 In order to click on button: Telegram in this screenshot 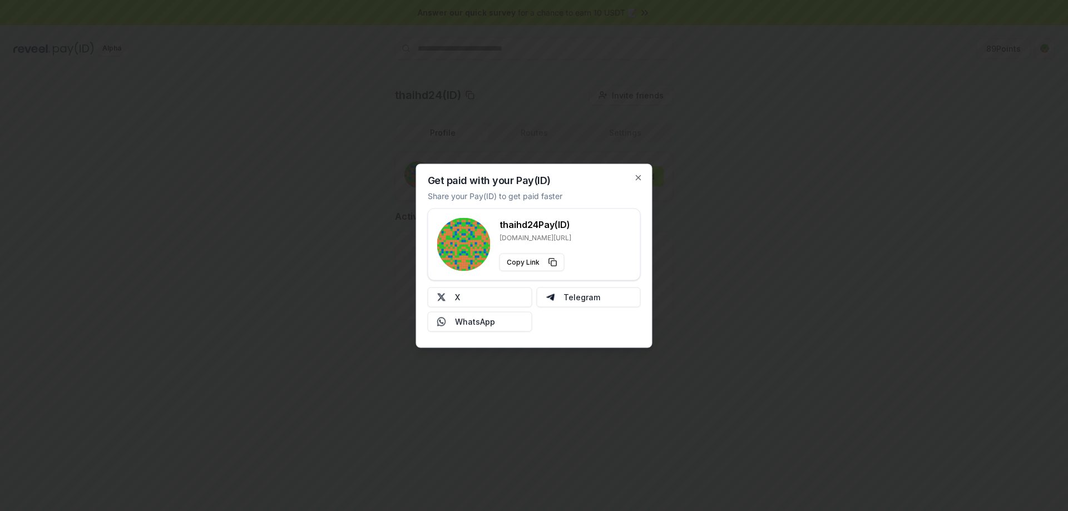, I will do `click(588, 297)`.